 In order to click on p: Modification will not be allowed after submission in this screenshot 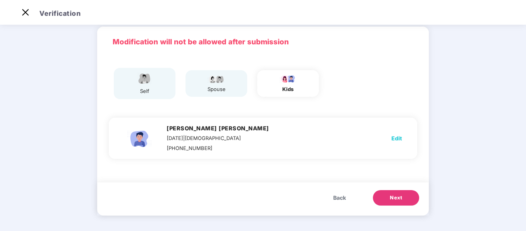, I will do `click(263, 42)`.